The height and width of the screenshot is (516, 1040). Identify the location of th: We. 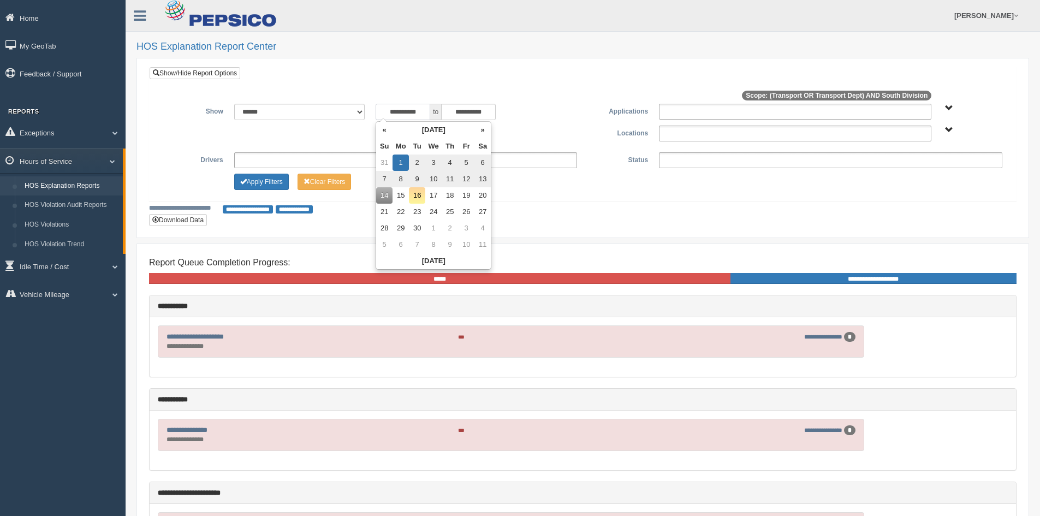
(433, 146).